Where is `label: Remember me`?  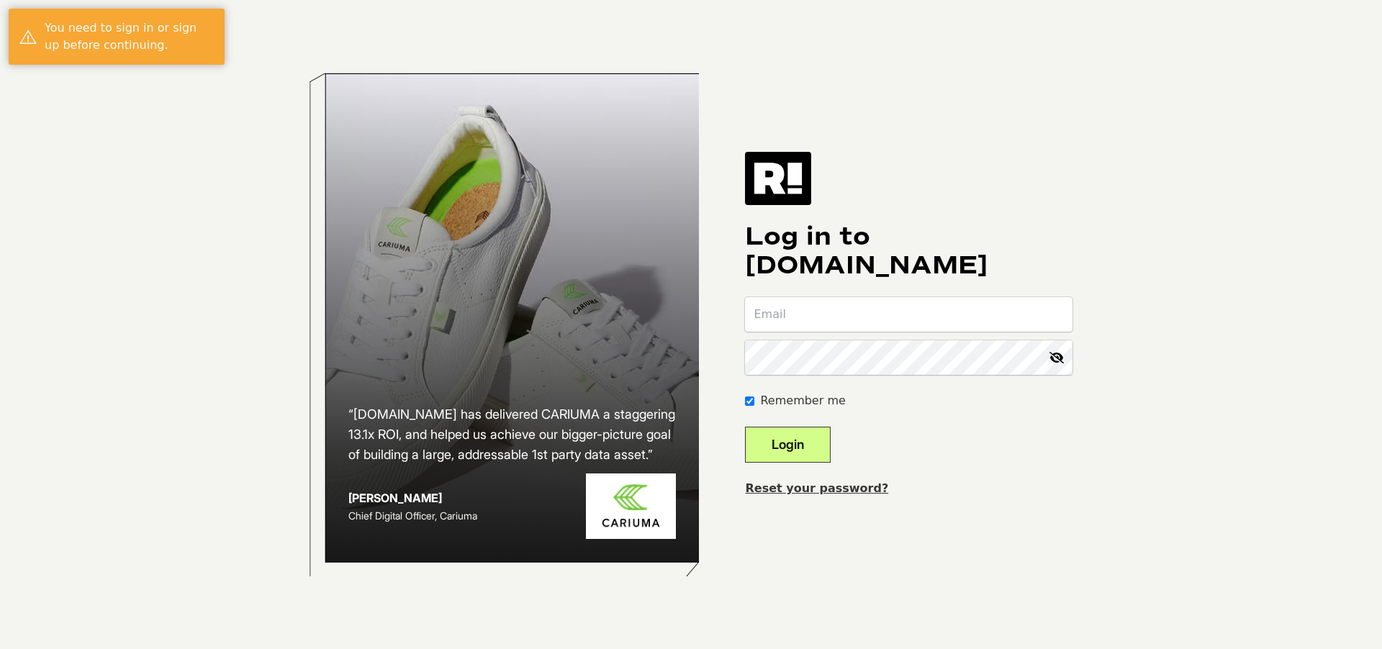
label: Remember me is located at coordinates (803, 401).